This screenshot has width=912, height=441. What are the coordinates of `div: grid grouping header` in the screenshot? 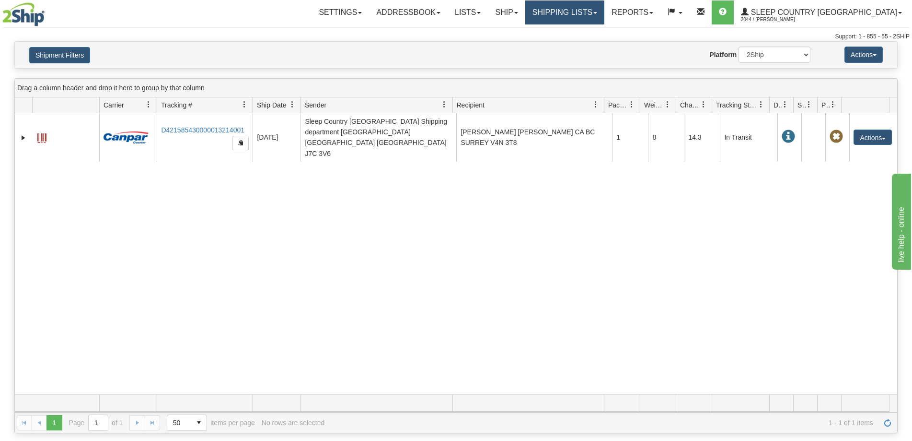 It's located at (456, 88).